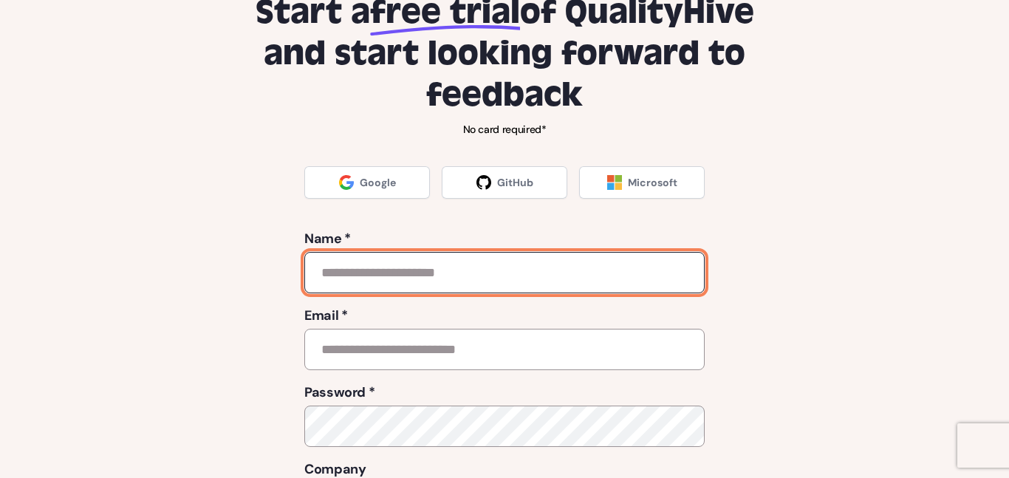 The width and height of the screenshot is (1009, 478). Describe the element at coordinates (653, 183) in the screenshot. I see `span: Microsoft` at that location.